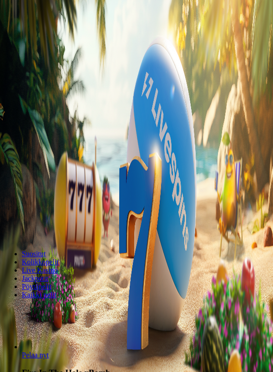  Describe the element at coordinates (35, 278) in the screenshot. I see `a: Jackpotit` at that location.